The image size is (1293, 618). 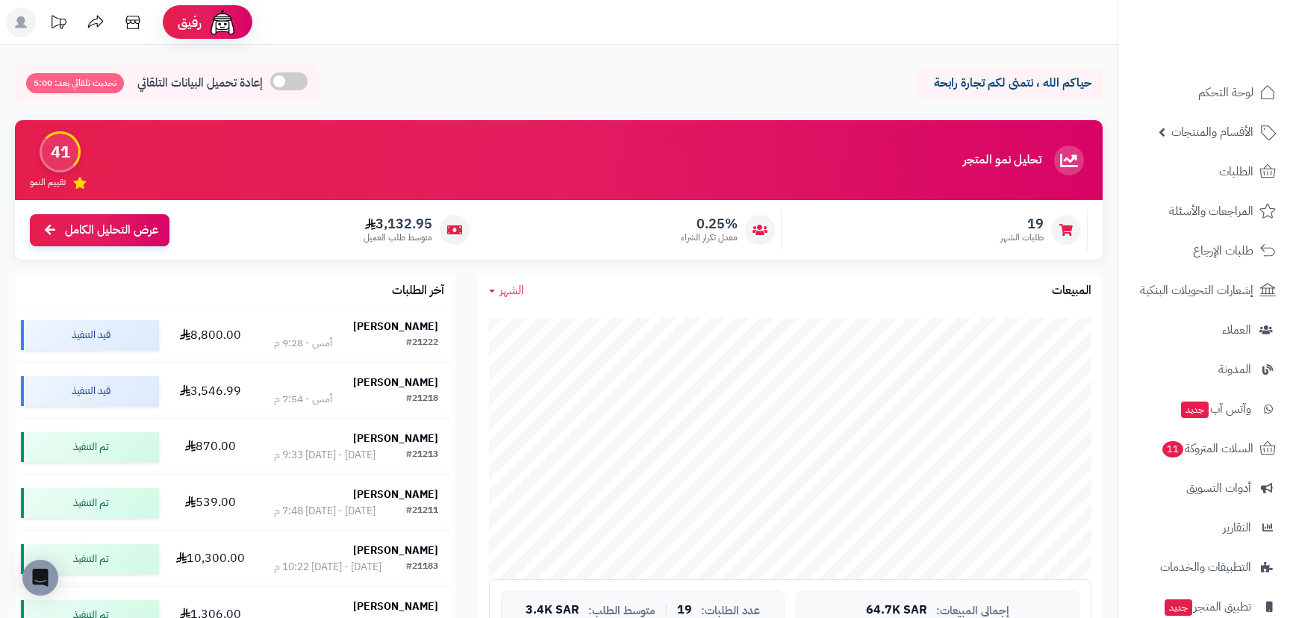 I want to click on span: السلات المتروكة, so click(x=1207, y=449).